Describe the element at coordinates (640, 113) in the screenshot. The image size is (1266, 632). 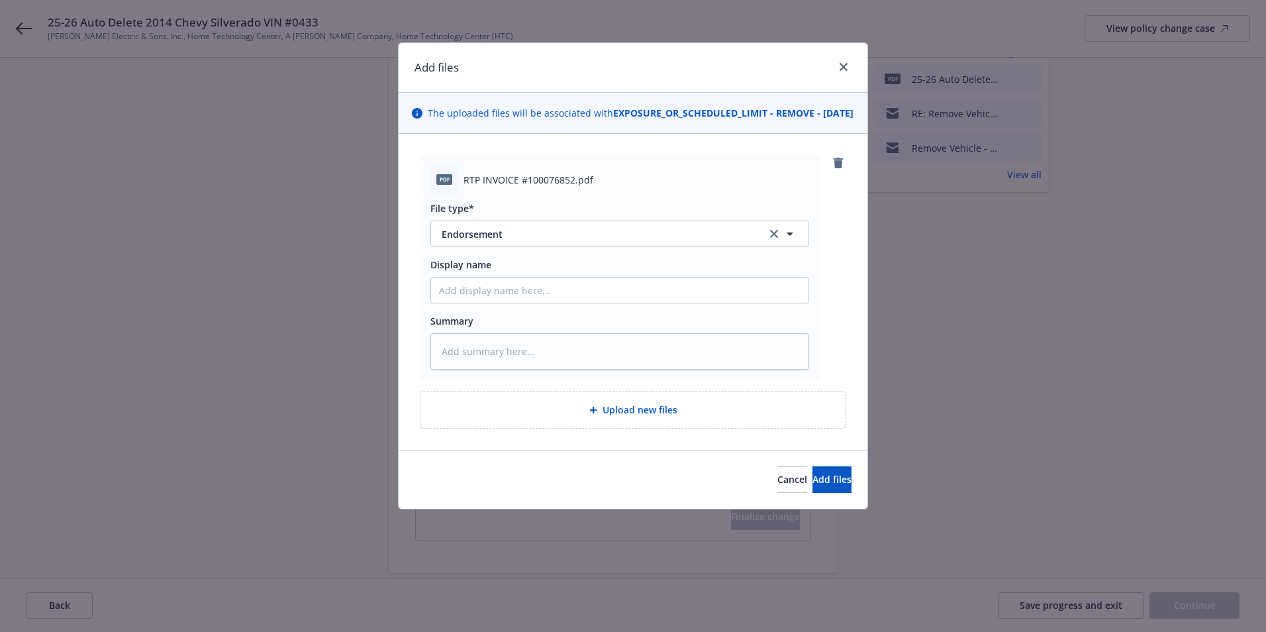
I see `span: The uploaded files will be associated with` at that location.